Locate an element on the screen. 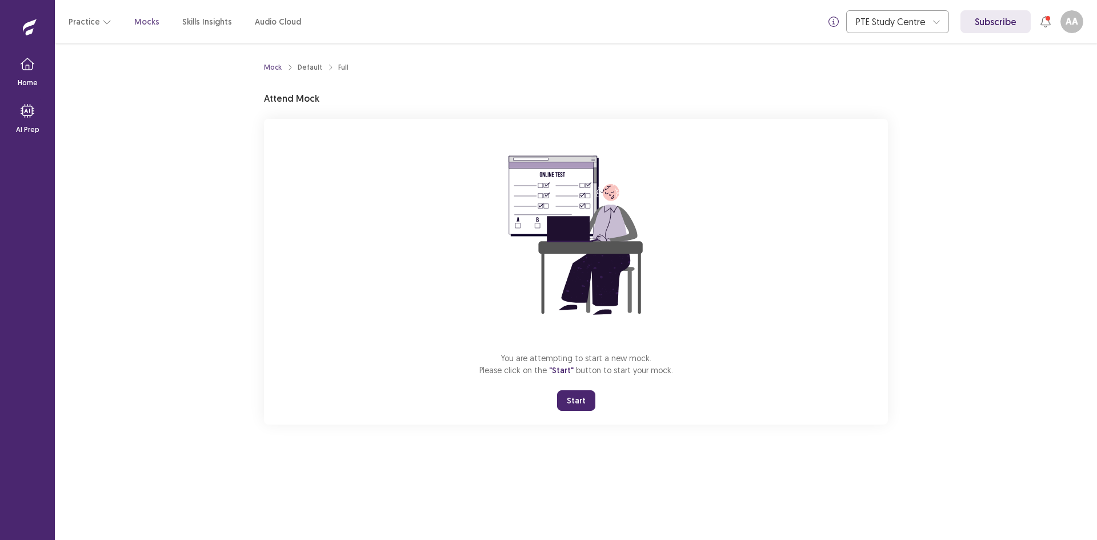 The height and width of the screenshot is (540, 1097). button: Practice is located at coordinates (90, 22).